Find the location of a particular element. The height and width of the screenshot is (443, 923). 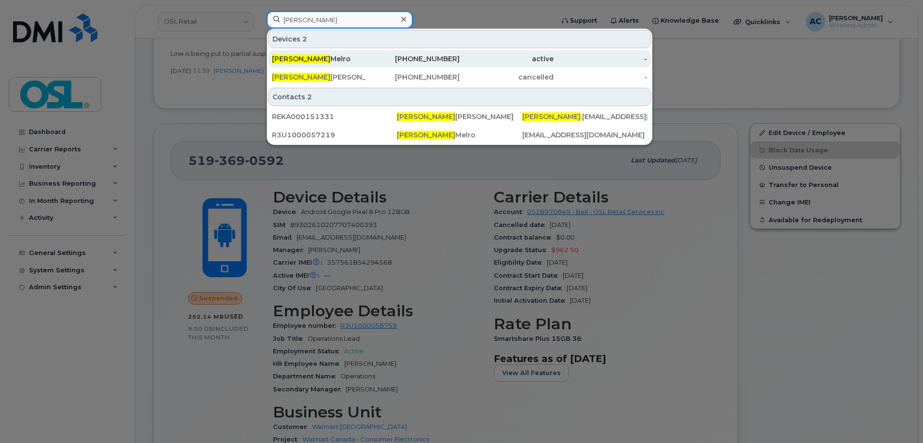

div: R3U1000057219 is located at coordinates (334, 135).